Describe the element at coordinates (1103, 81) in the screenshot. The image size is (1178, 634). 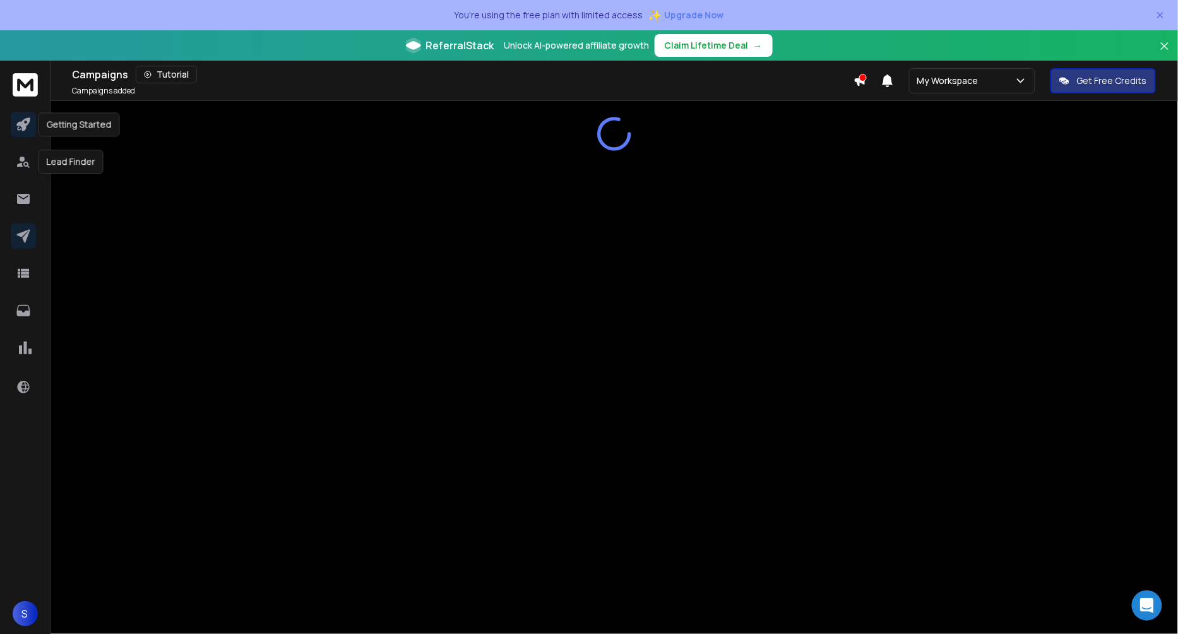
I see `button: Get Free Credits` at that location.